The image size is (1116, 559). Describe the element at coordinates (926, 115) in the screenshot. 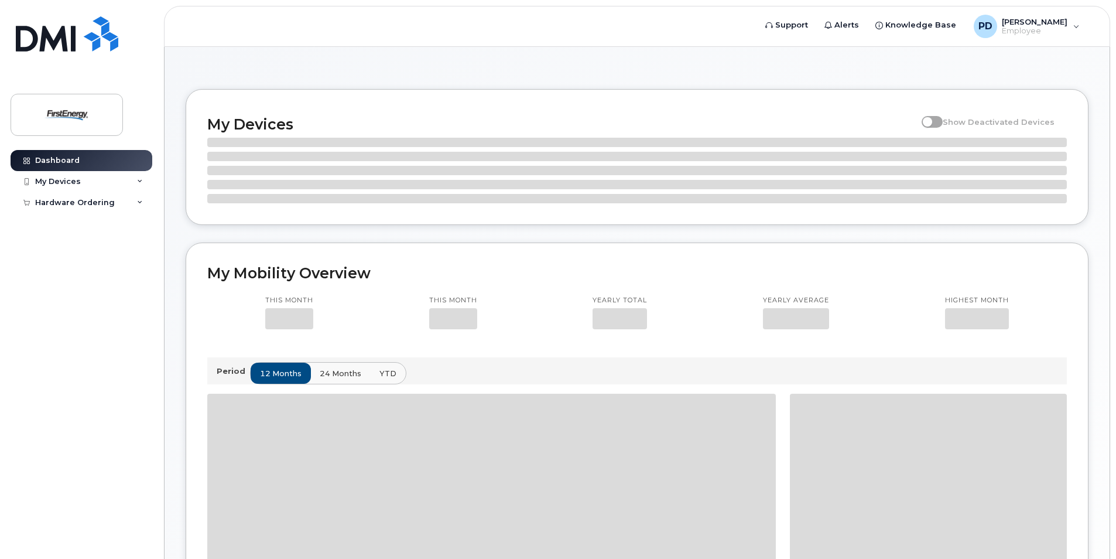

I see `input: Show Deactivated Devices` at that location.